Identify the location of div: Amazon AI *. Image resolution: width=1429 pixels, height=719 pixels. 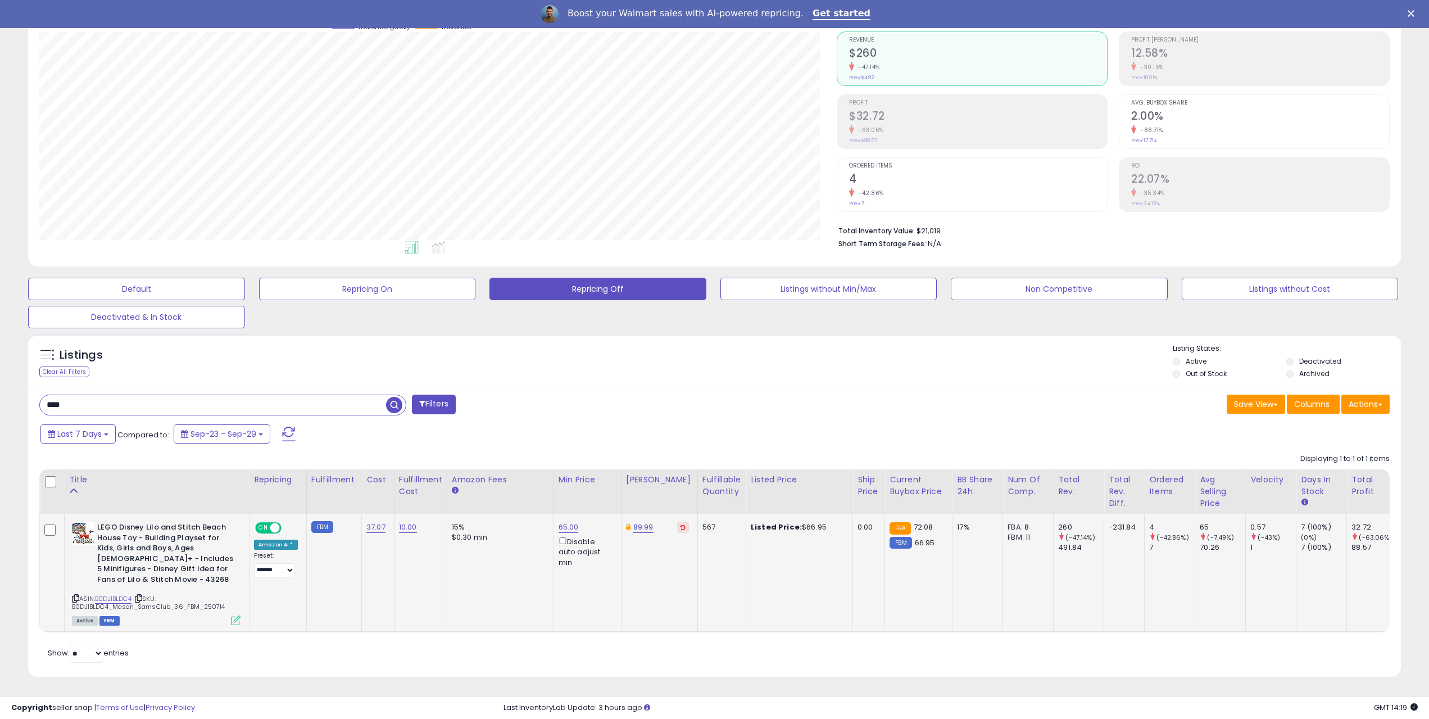
(276, 544).